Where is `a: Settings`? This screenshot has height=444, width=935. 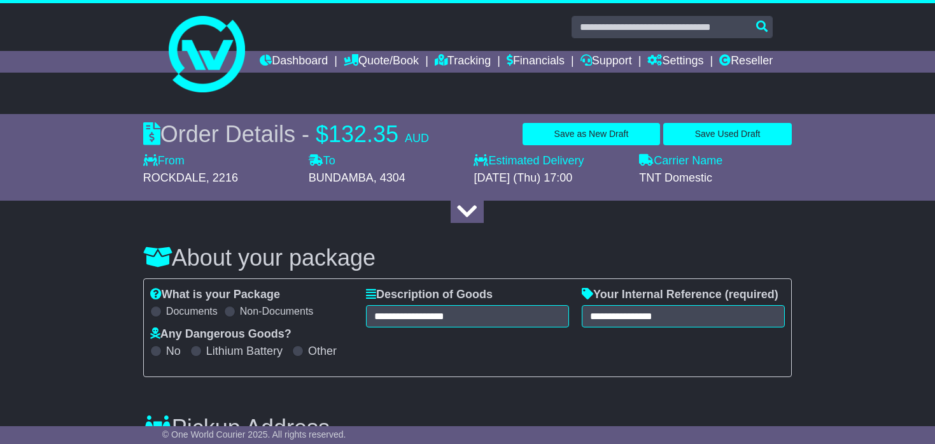 a: Settings is located at coordinates (675, 62).